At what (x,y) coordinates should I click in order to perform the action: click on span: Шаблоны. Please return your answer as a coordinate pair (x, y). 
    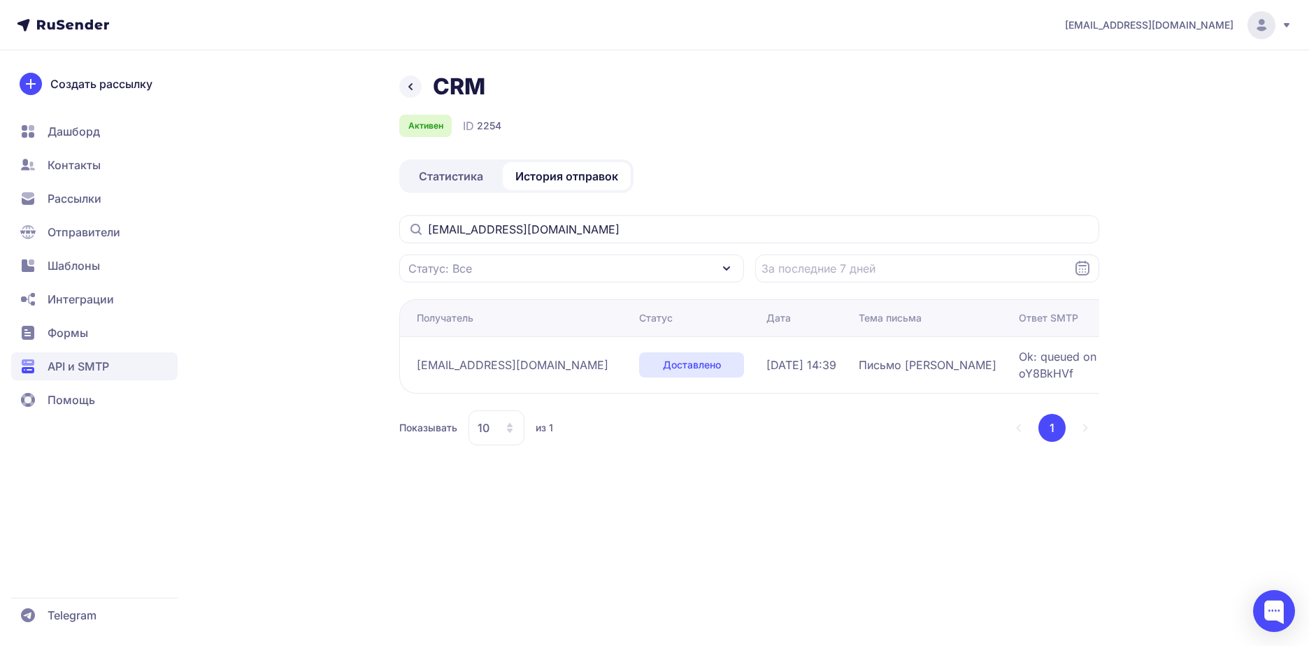
    Looking at the image, I should click on (73, 266).